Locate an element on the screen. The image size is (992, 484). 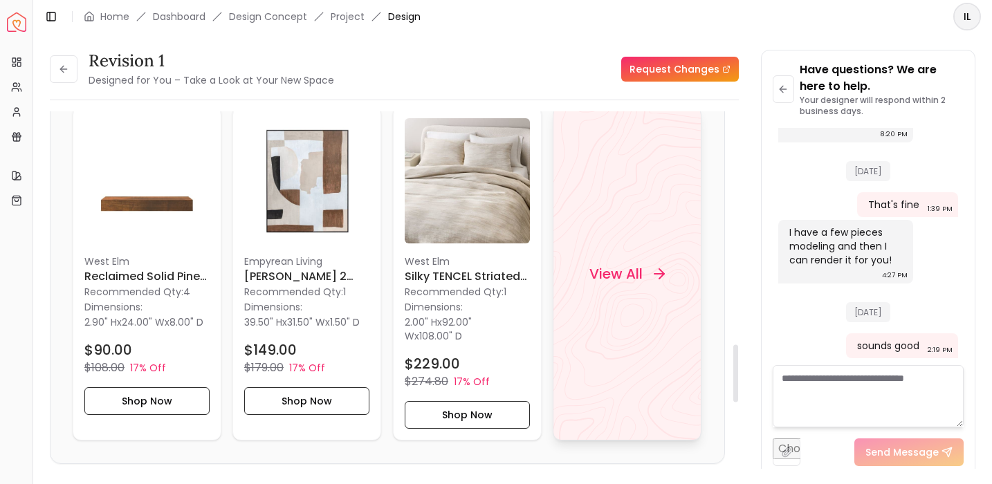
p: Your designer will respond within 2 business days. is located at coordinates (881, 106).